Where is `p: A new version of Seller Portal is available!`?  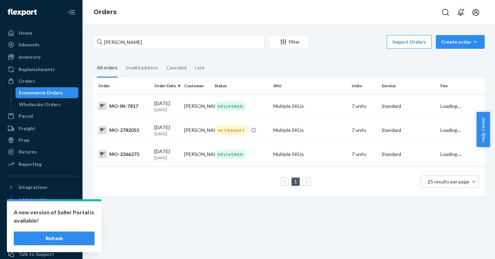 p: A new version of Seller Portal is available! is located at coordinates (54, 216).